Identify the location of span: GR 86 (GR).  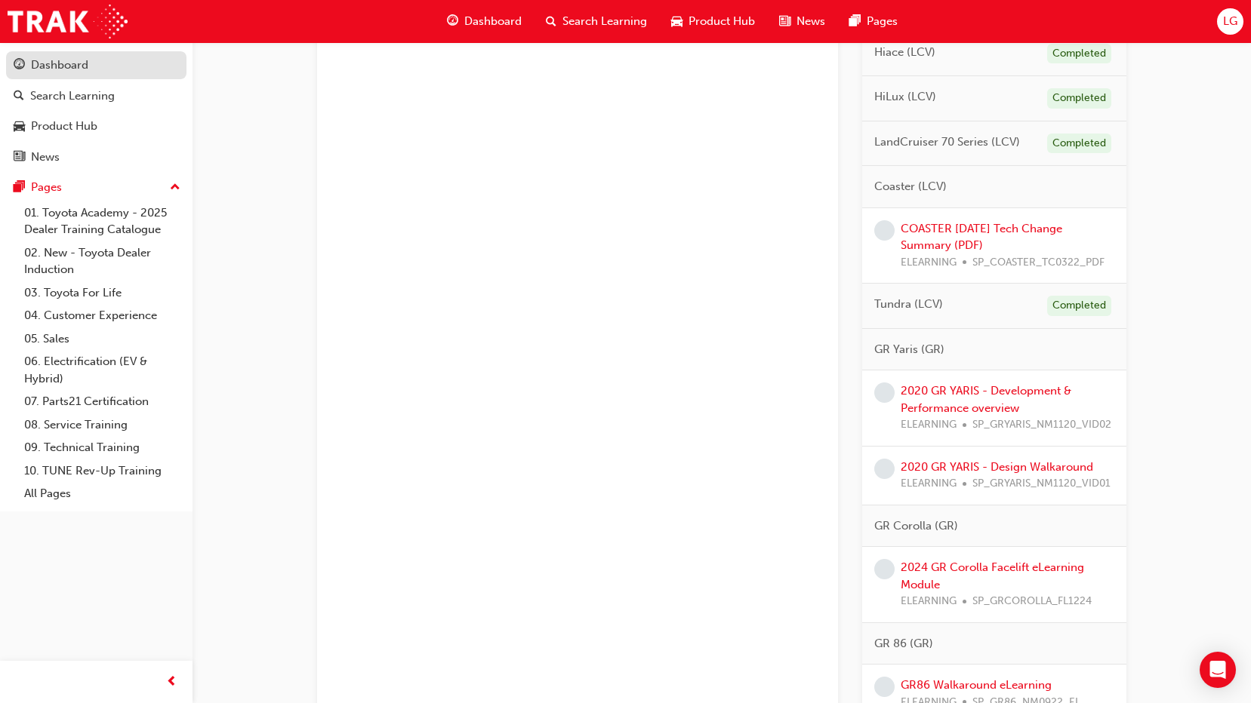
(903, 644).